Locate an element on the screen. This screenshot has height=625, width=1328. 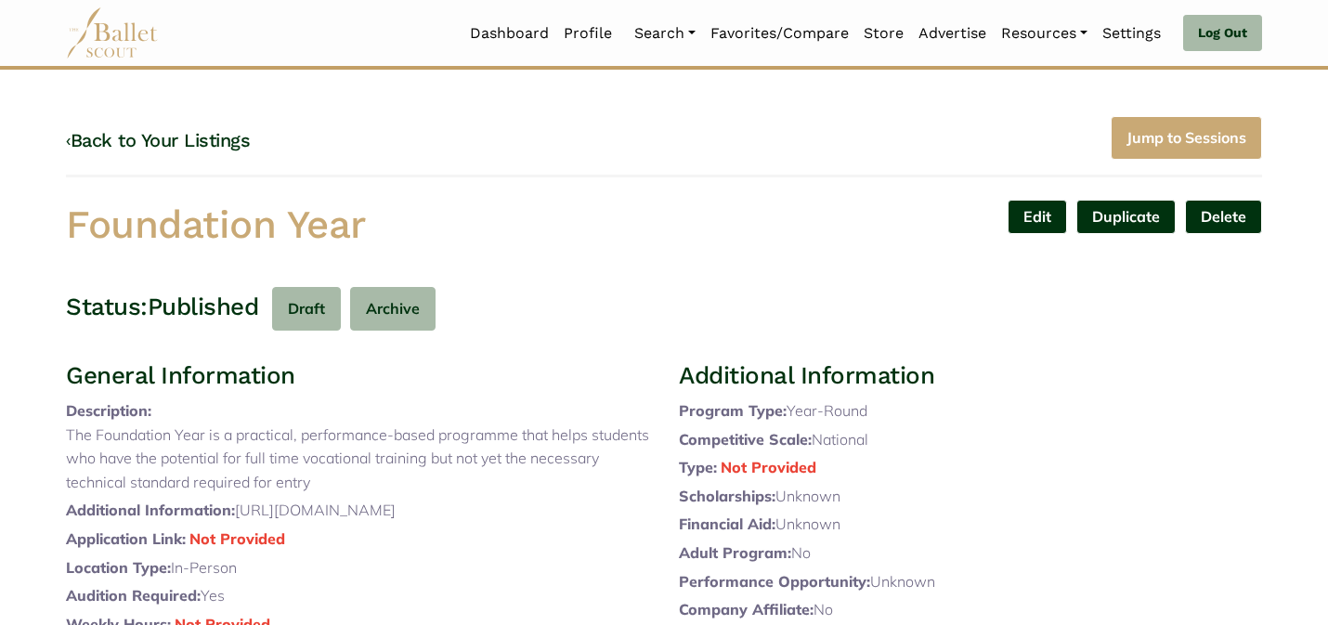
button: Archive is located at coordinates (393, 308).